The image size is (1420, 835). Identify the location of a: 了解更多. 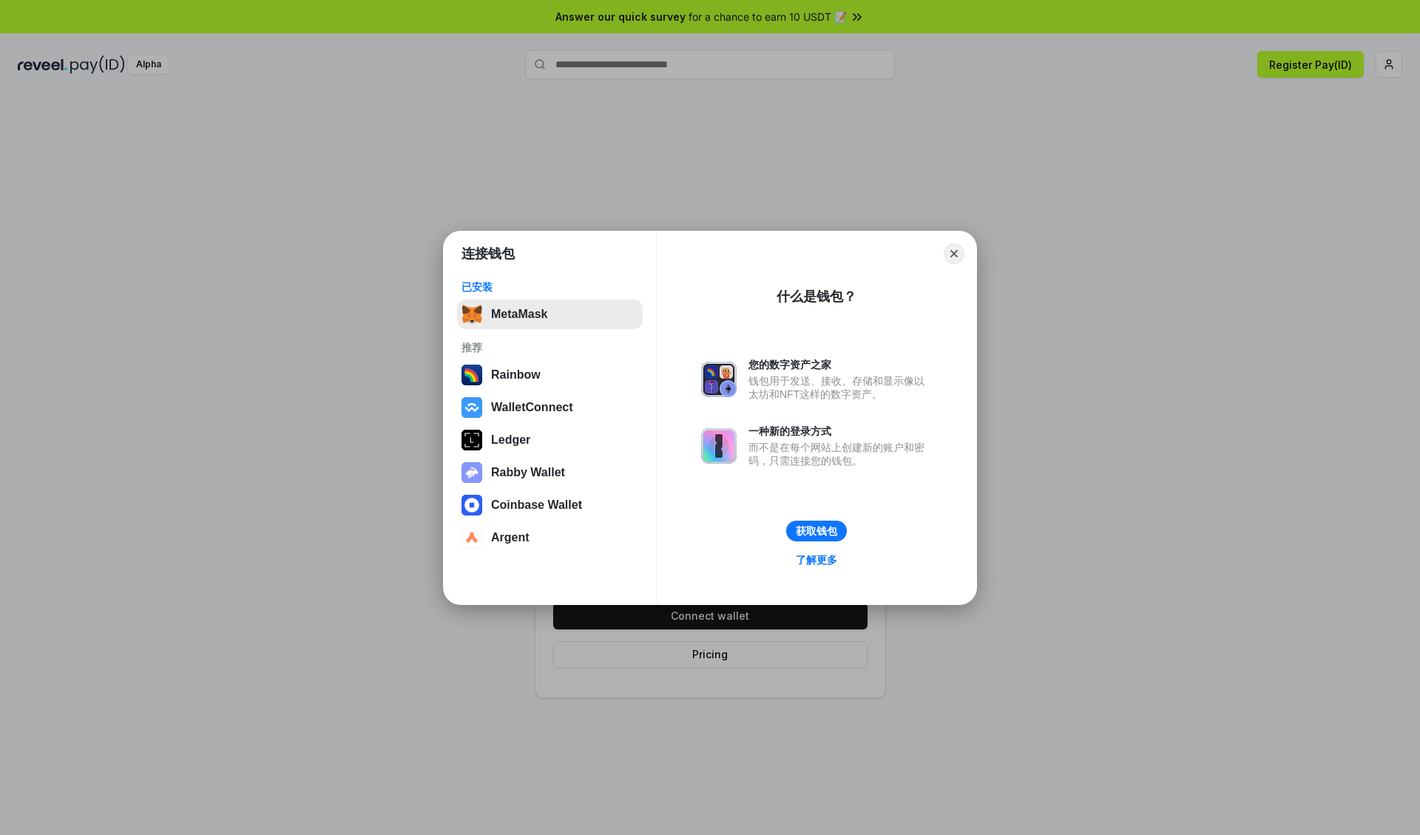
(817, 560).